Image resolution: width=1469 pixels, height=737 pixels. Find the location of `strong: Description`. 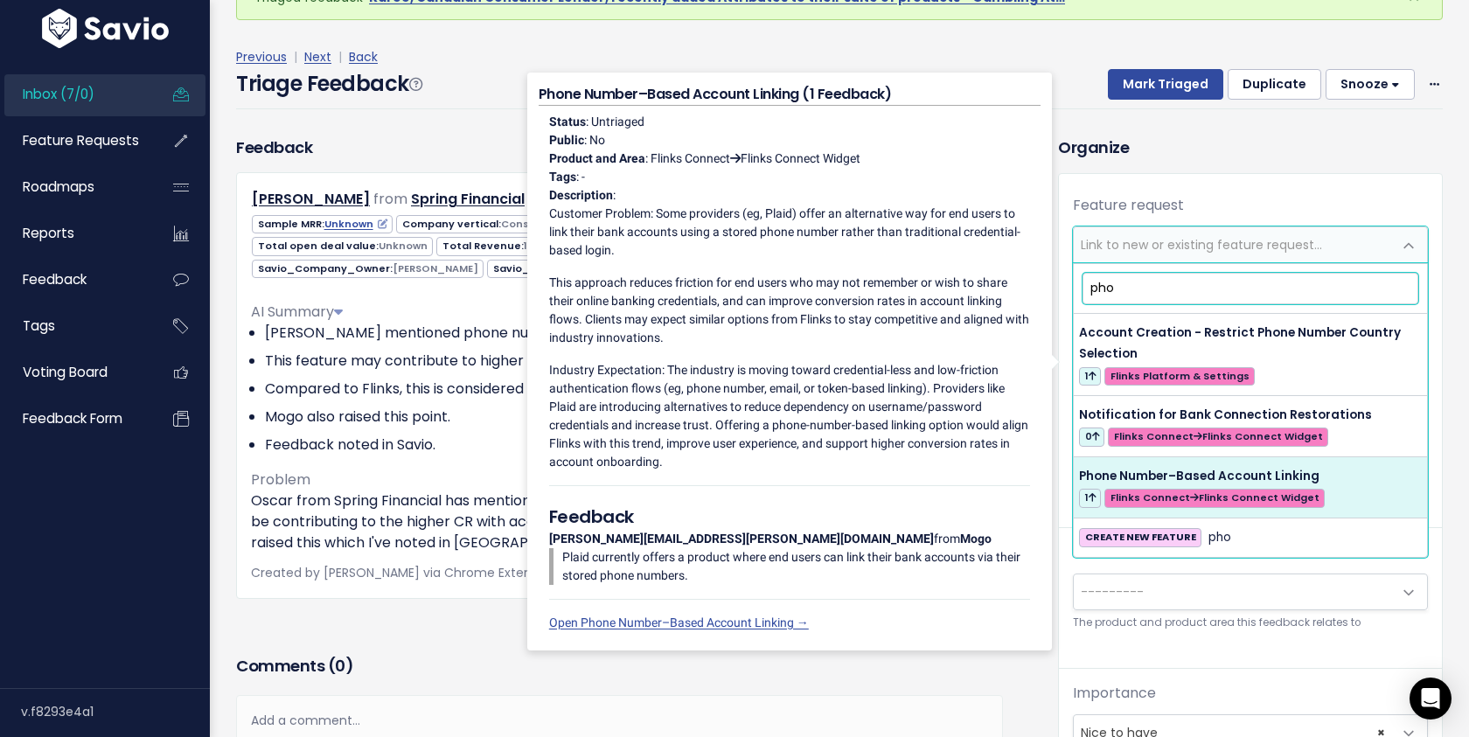

strong: Description is located at coordinates (581, 195).